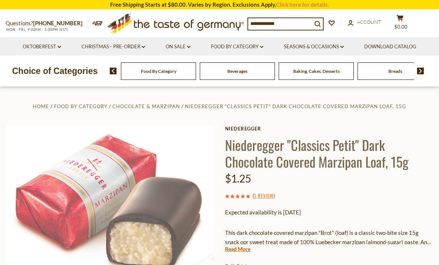 The image size is (439, 265). What do you see at coordinates (146, 106) in the screenshot?
I see `a: Chocolate & Marzipan` at bounding box center [146, 106].